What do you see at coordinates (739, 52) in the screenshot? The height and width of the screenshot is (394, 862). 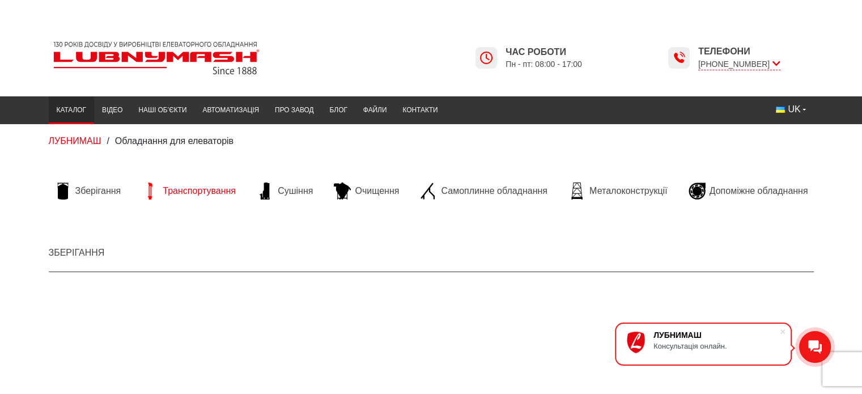 I see `span: Телефони` at bounding box center [739, 52].